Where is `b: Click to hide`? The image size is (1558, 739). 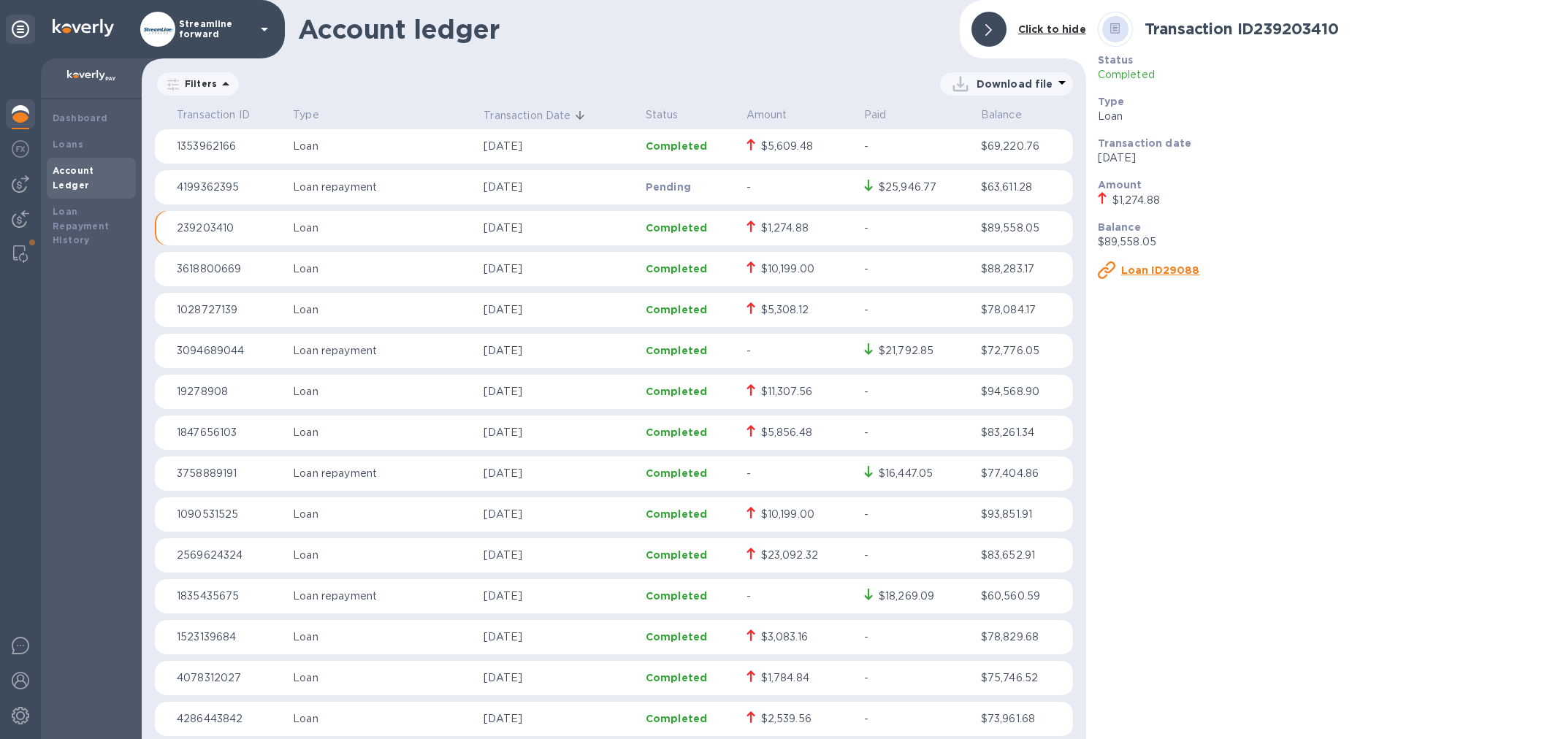
b: Click to hide is located at coordinates (1052, 29).